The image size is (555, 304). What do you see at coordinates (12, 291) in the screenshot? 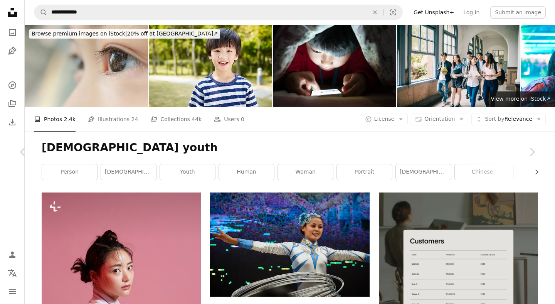
I see `button: Menu` at bounding box center [12, 291].